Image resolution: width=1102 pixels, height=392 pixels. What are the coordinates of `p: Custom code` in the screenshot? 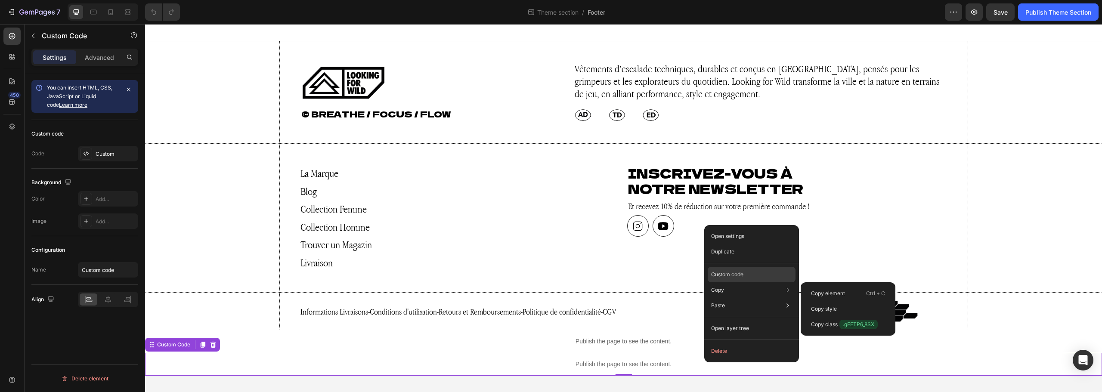 It's located at (727, 275).